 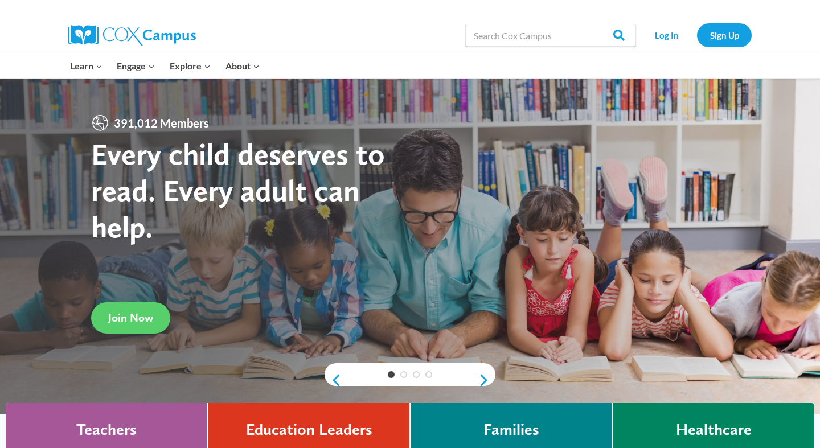 What do you see at coordinates (429, 375) in the screenshot?
I see `a: 4` at bounding box center [429, 375].